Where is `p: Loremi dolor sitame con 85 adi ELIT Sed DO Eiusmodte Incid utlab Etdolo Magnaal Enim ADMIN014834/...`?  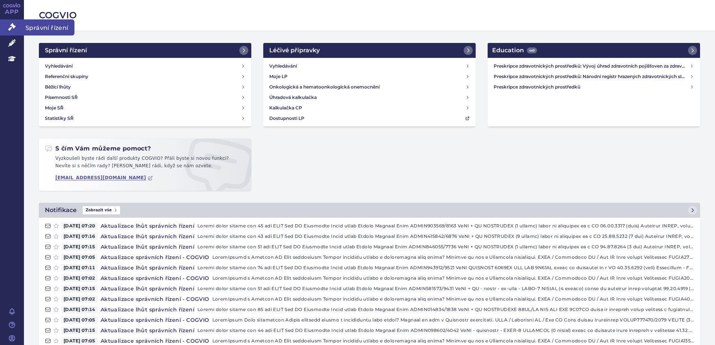 p: Loremi dolor sitame con 85 adi ELIT Sed DO Eiusmodte Incid utlab Etdolo Magnaal Enim ADMIN014834/... is located at coordinates (446, 310).